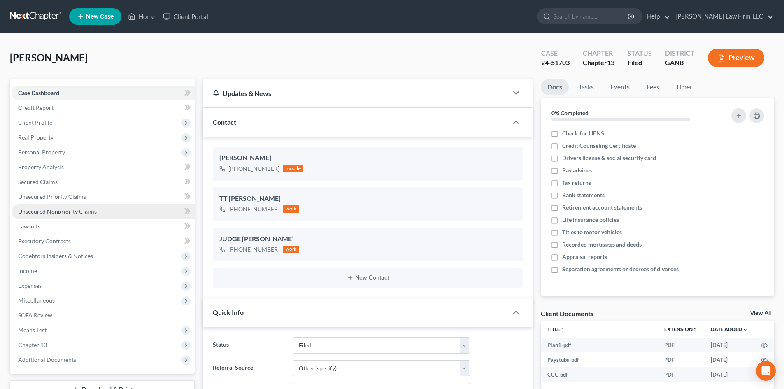 This screenshot has width=784, height=389. I want to click on td: Paystubs-pdf, so click(599, 360).